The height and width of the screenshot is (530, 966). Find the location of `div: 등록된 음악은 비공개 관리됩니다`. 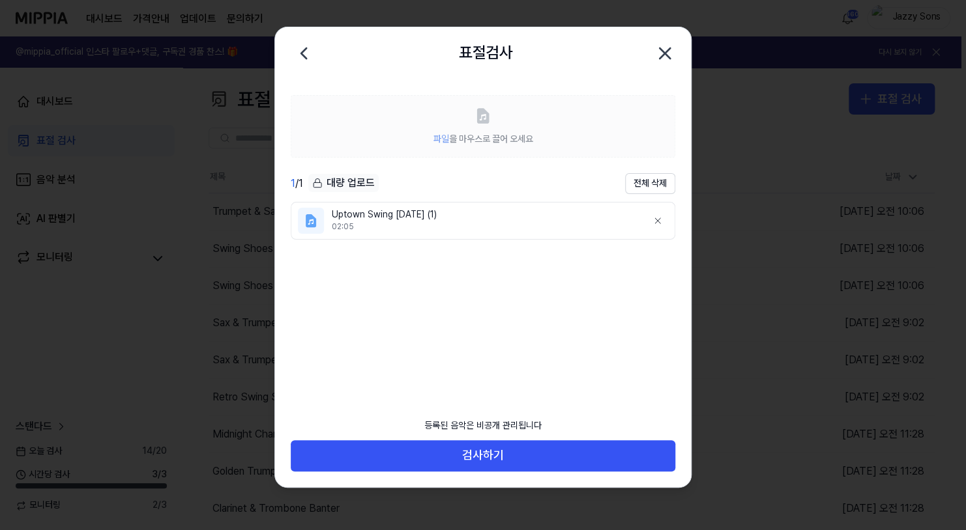

div: 등록된 음악은 비공개 관리됩니다 is located at coordinates (483, 426).